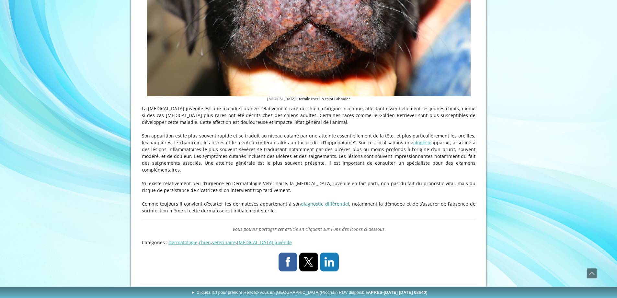  Describe the element at coordinates (592, 273) in the screenshot. I see `a: Défiler vers le haut` at that location.